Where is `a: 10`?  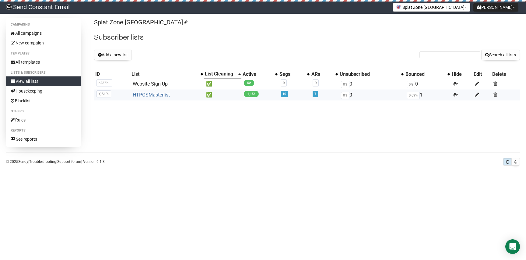
a: 10 is located at coordinates (284, 94).